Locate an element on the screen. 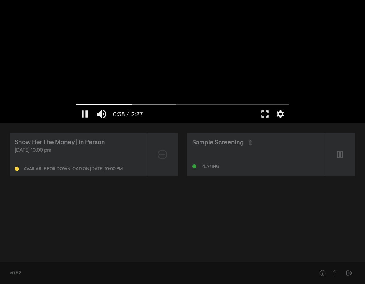 The width and height of the screenshot is (365, 284). button: Pause is located at coordinates (85, 114).